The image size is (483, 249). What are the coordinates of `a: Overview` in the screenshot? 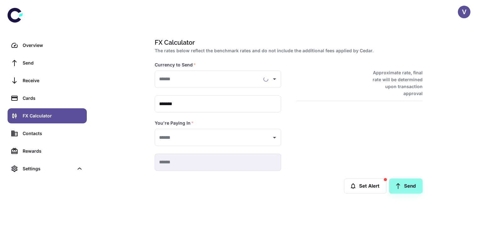 It's located at (47, 45).